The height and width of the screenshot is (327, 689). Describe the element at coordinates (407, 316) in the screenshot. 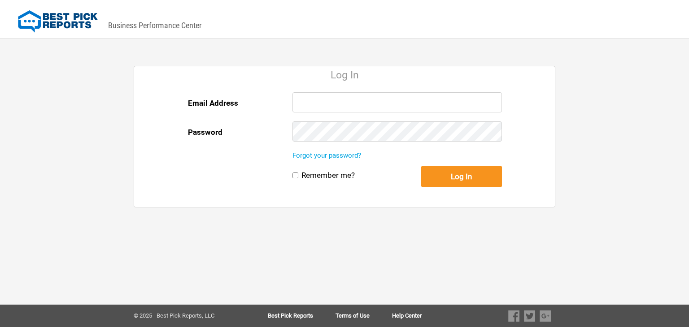

I see `a: Help Center` at that location.